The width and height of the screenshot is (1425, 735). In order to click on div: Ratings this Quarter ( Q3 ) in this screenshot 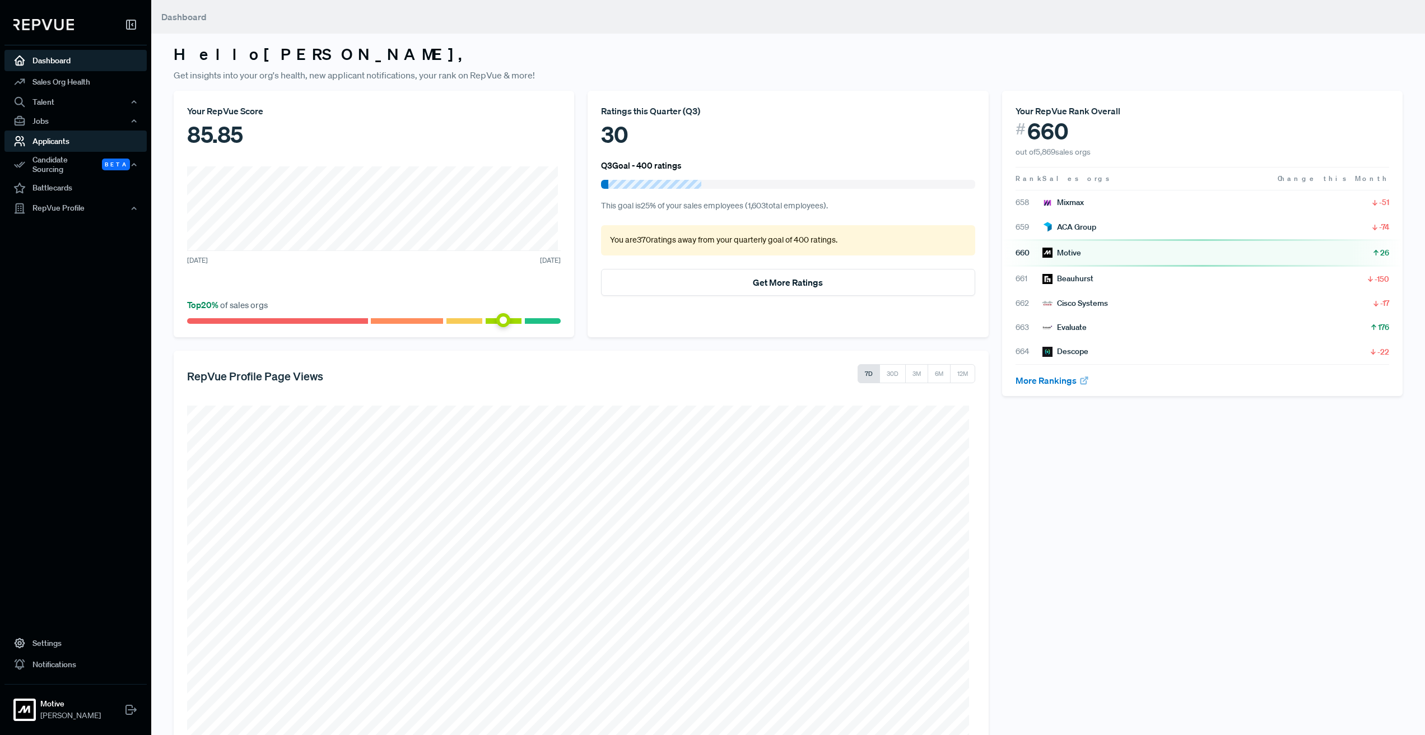, I will do `click(788, 111)`.